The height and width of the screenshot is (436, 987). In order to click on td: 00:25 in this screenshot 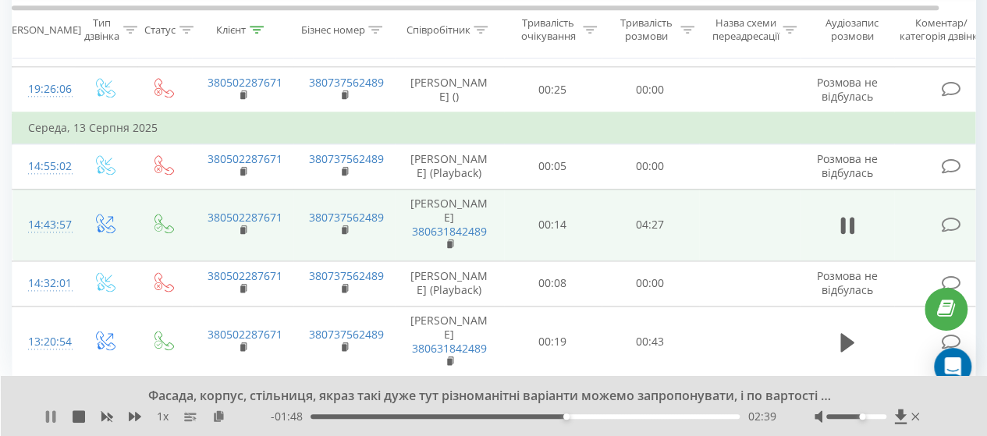, I will do `click(552, 90)`.